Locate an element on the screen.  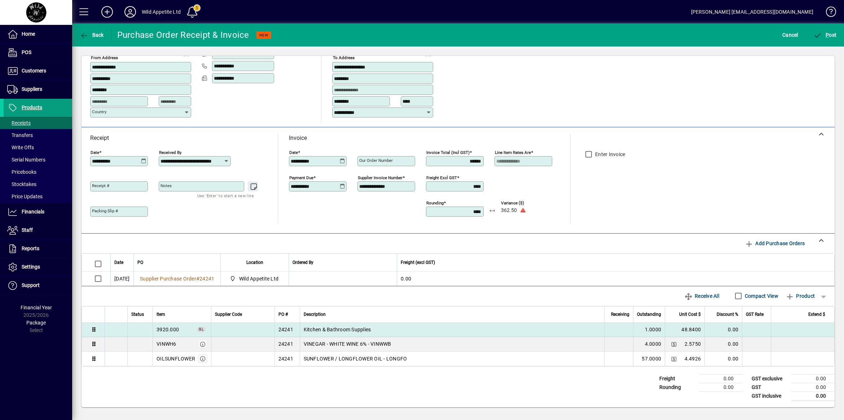
td: SUNFLOWER / LONGFLOWER OIL - LONGFO is located at coordinates (452, 359).